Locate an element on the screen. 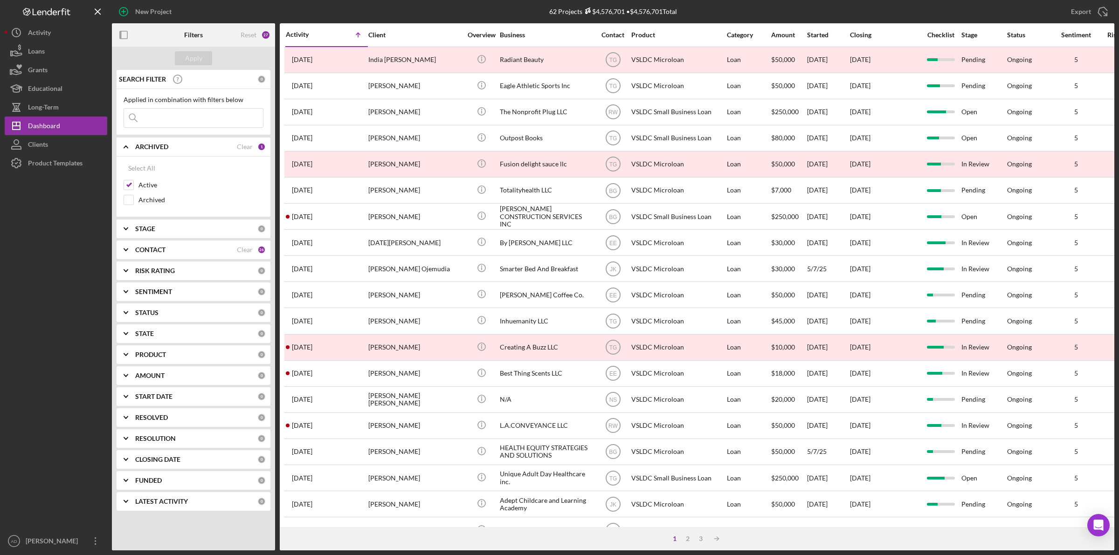 The height and width of the screenshot is (555, 1119). span: $45,000 is located at coordinates (783, 321).